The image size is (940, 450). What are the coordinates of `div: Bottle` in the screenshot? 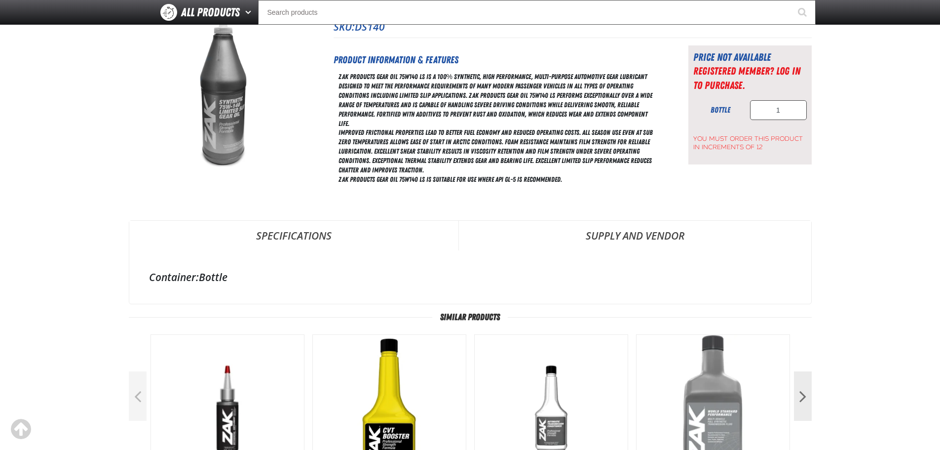 It's located at (470, 277).